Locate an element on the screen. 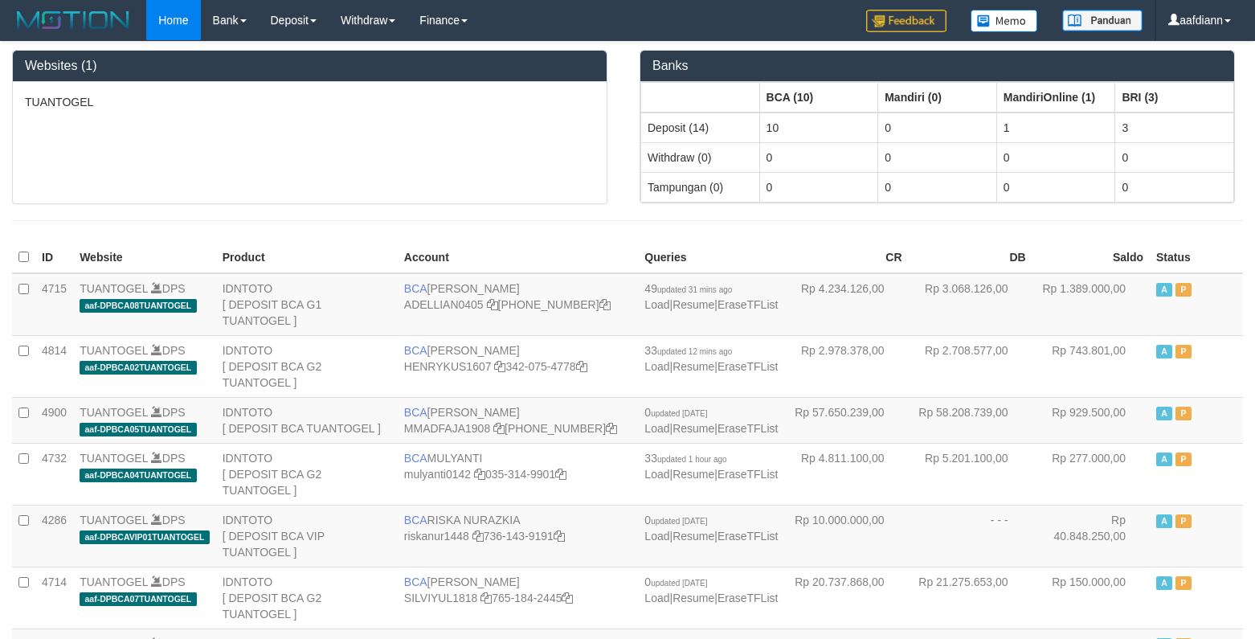  td: Rp 20.737.868,00 is located at coordinates (846, 597).